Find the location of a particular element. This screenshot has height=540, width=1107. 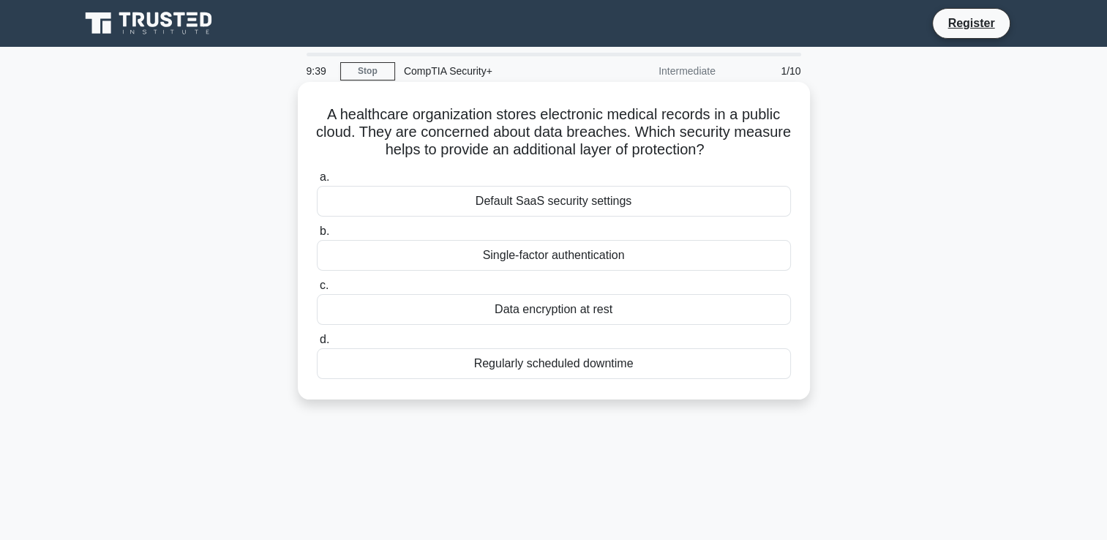

a: Stop is located at coordinates (367, 71).